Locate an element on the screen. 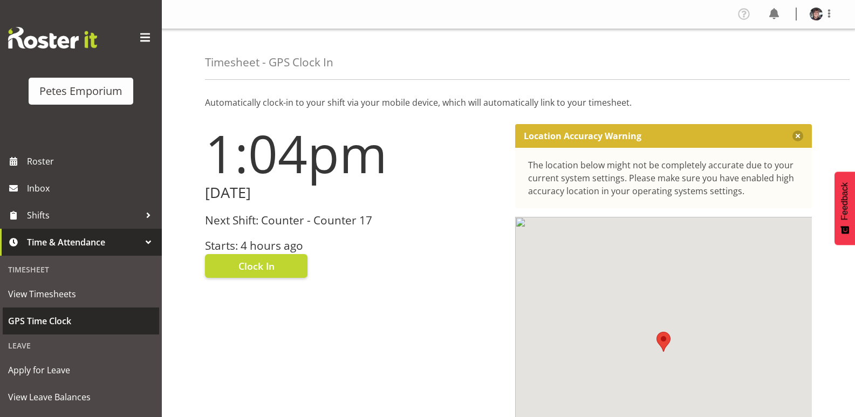 This screenshot has width=855, height=417. h3: Starts: 4 hours ago is located at coordinates (353, 245).